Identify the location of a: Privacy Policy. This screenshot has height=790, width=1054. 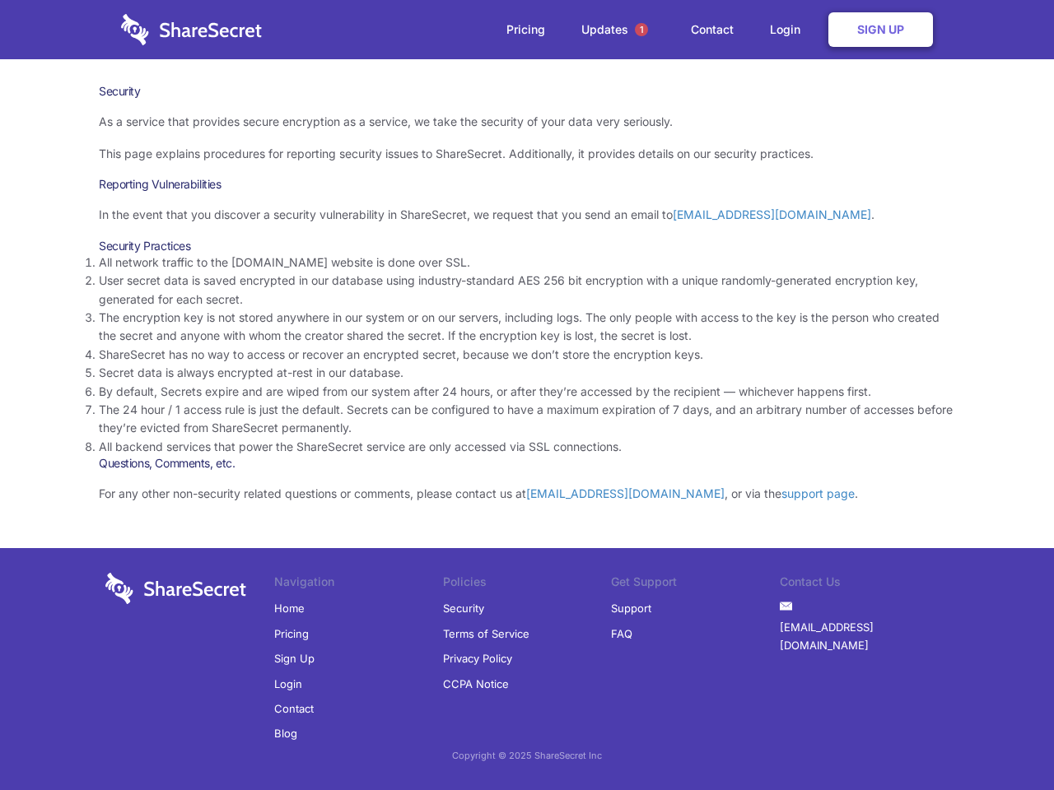
(477, 658).